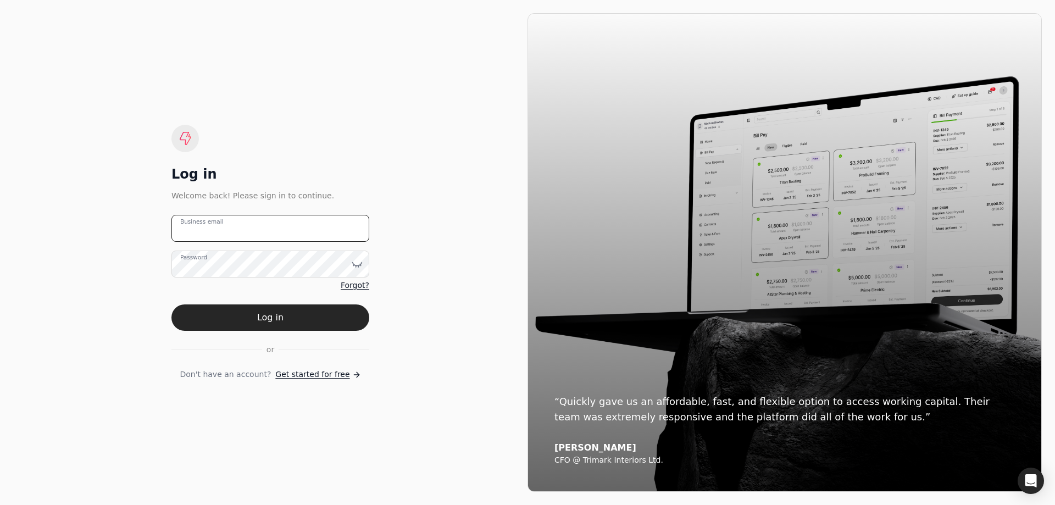 This screenshot has height=505, width=1055. I want to click on a: Forgot?, so click(355, 285).